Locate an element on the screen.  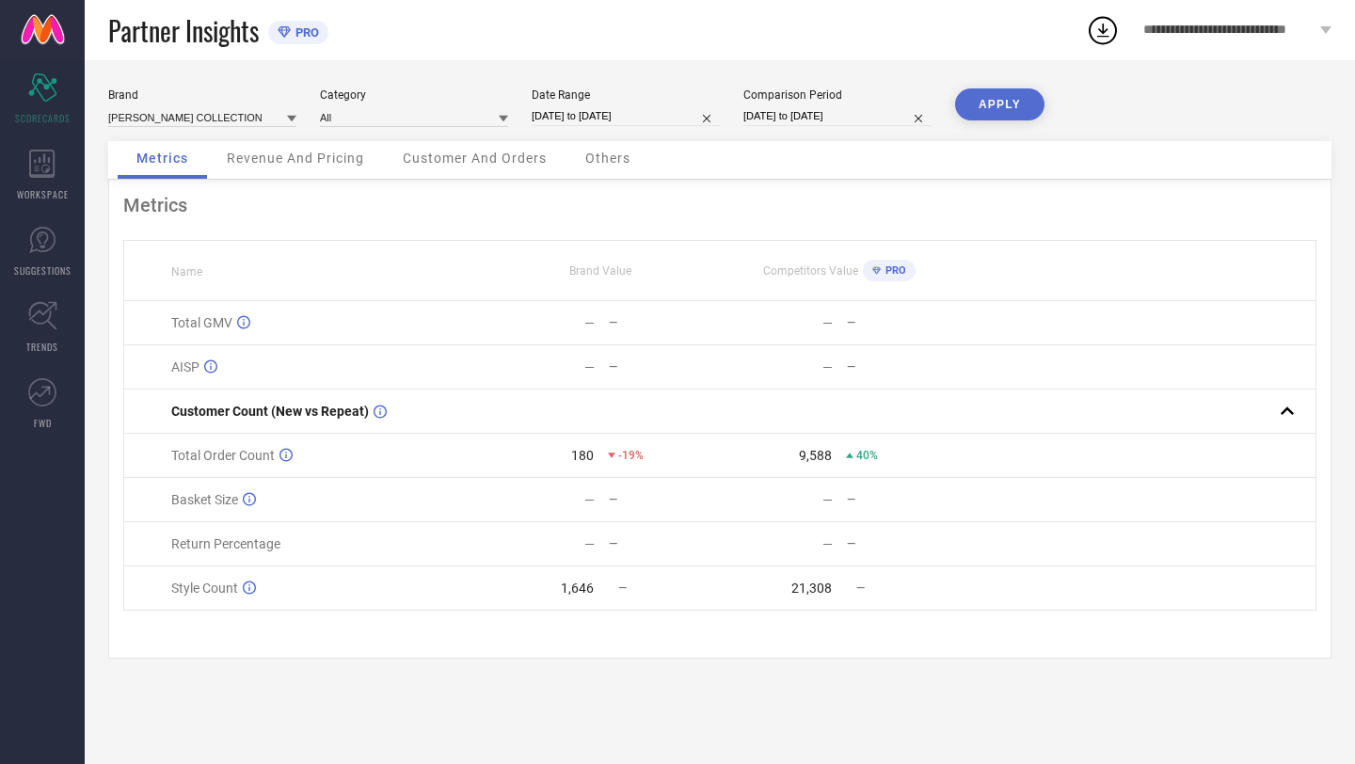
span: AISP is located at coordinates (185, 367).